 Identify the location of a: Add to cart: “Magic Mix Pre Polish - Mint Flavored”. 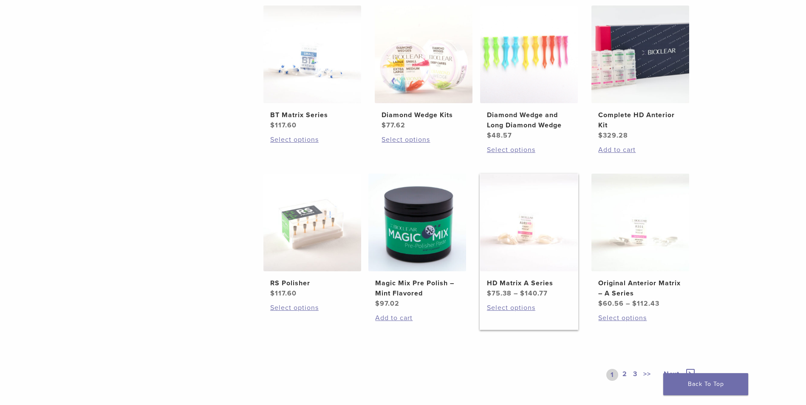
(417, 318).